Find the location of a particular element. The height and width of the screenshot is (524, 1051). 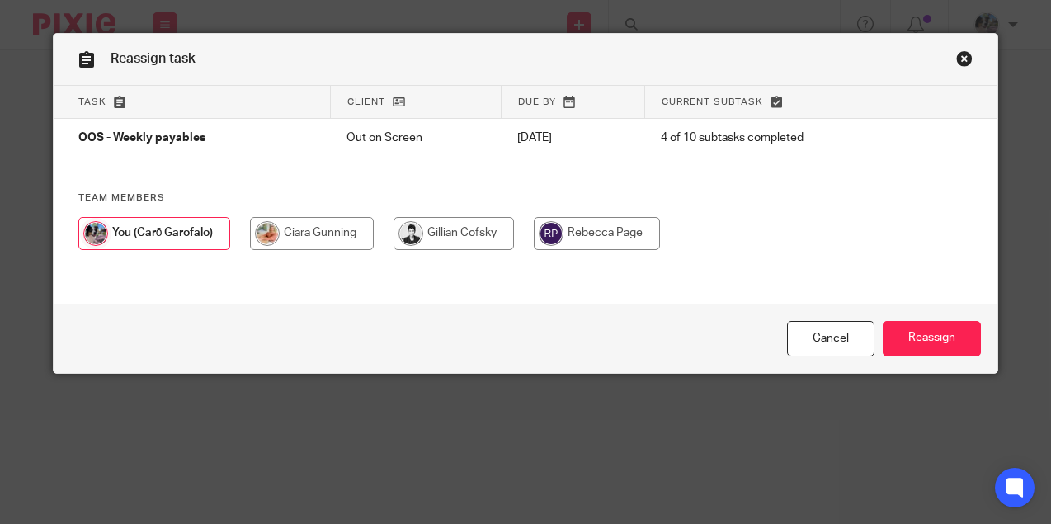

td: 4 of 10 subtasks completed is located at coordinates (782, 139).